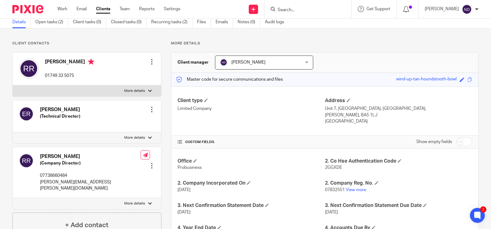 The image size is (491, 229). What do you see at coordinates (398, 100) in the screenshot?
I see `h4: Address` at bounding box center [398, 100].